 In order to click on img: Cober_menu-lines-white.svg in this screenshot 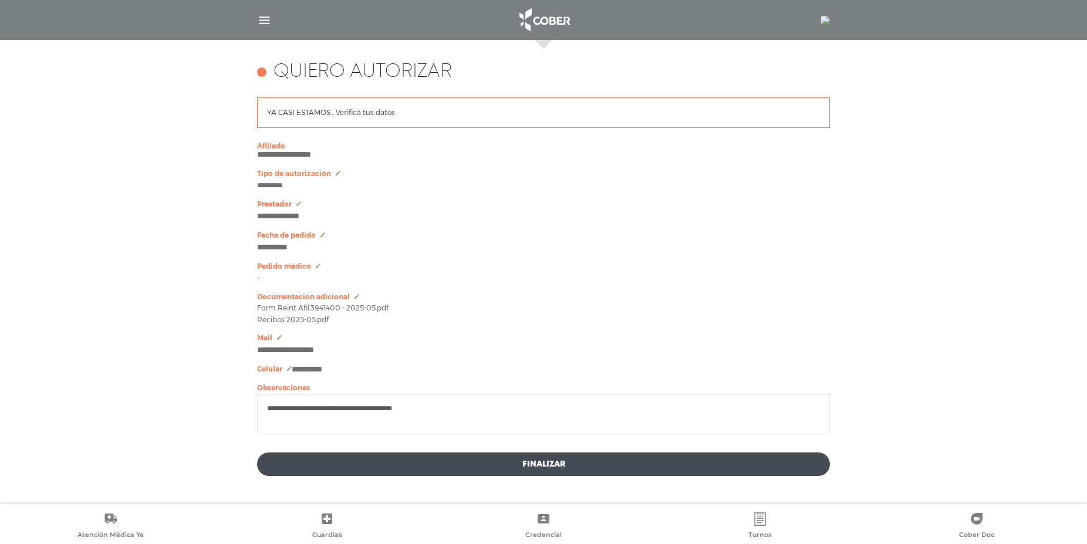, I will do `click(264, 20)`.